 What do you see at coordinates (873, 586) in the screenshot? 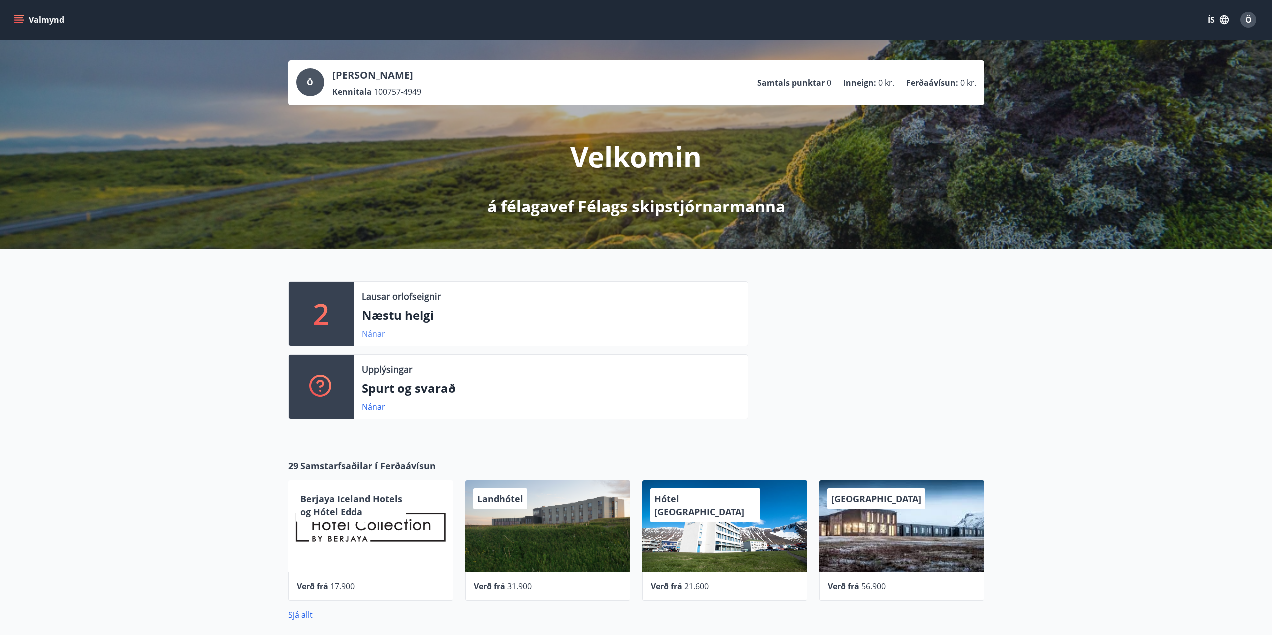
I see `span: 56.900` at bounding box center [873, 586].